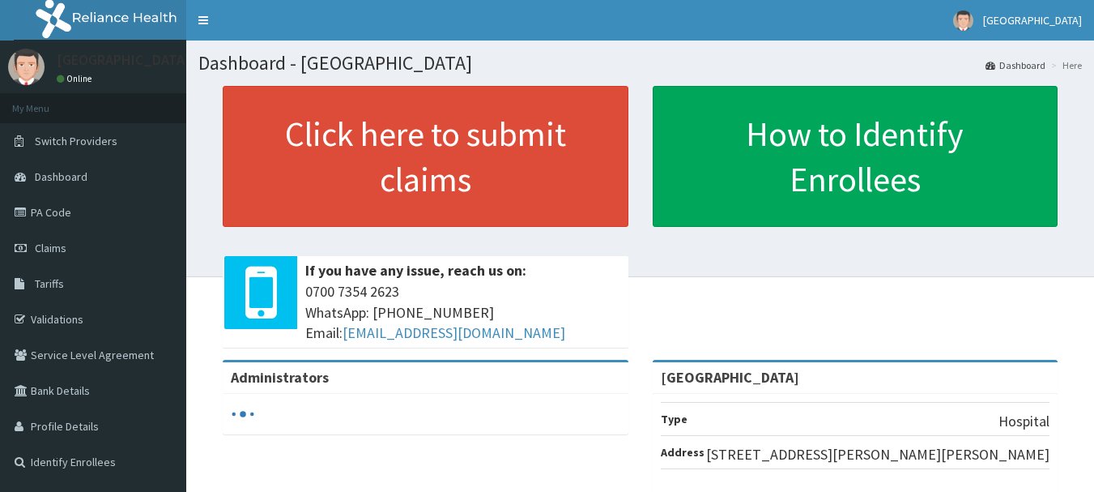 This screenshot has height=492, width=1094. I want to click on a: Dashboard, so click(1015, 65).